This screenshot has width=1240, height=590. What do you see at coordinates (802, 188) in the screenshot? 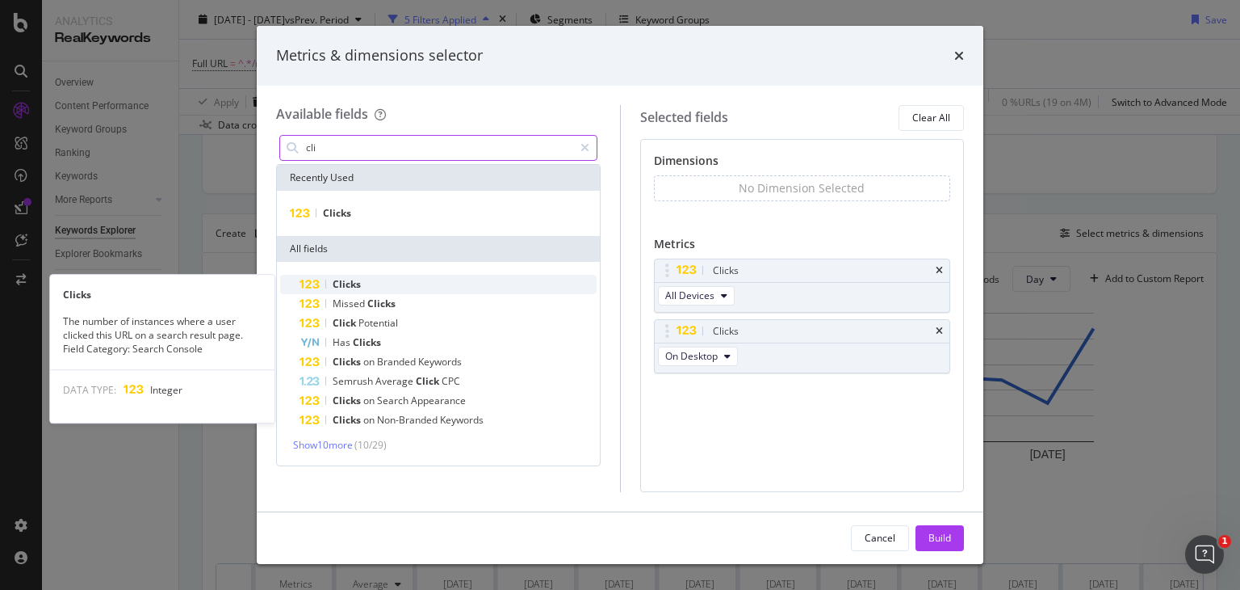
I see `div: No Dimension Selected` at bounding box center [802, 188].